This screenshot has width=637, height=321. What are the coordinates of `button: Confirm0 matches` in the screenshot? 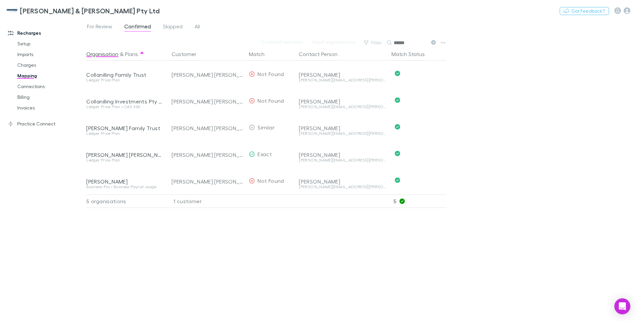 It's located at (282, 42).